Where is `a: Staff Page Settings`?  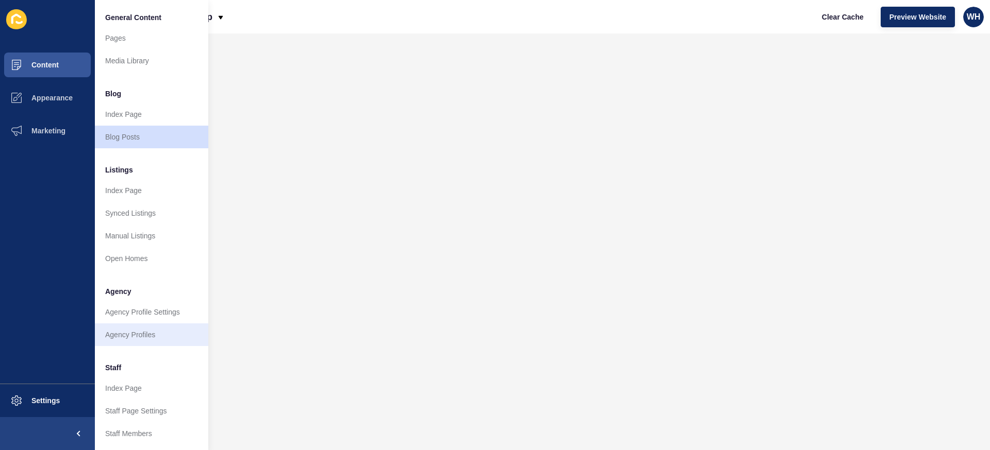
a: Staff Page Settings is located at coordinates (152, 411).